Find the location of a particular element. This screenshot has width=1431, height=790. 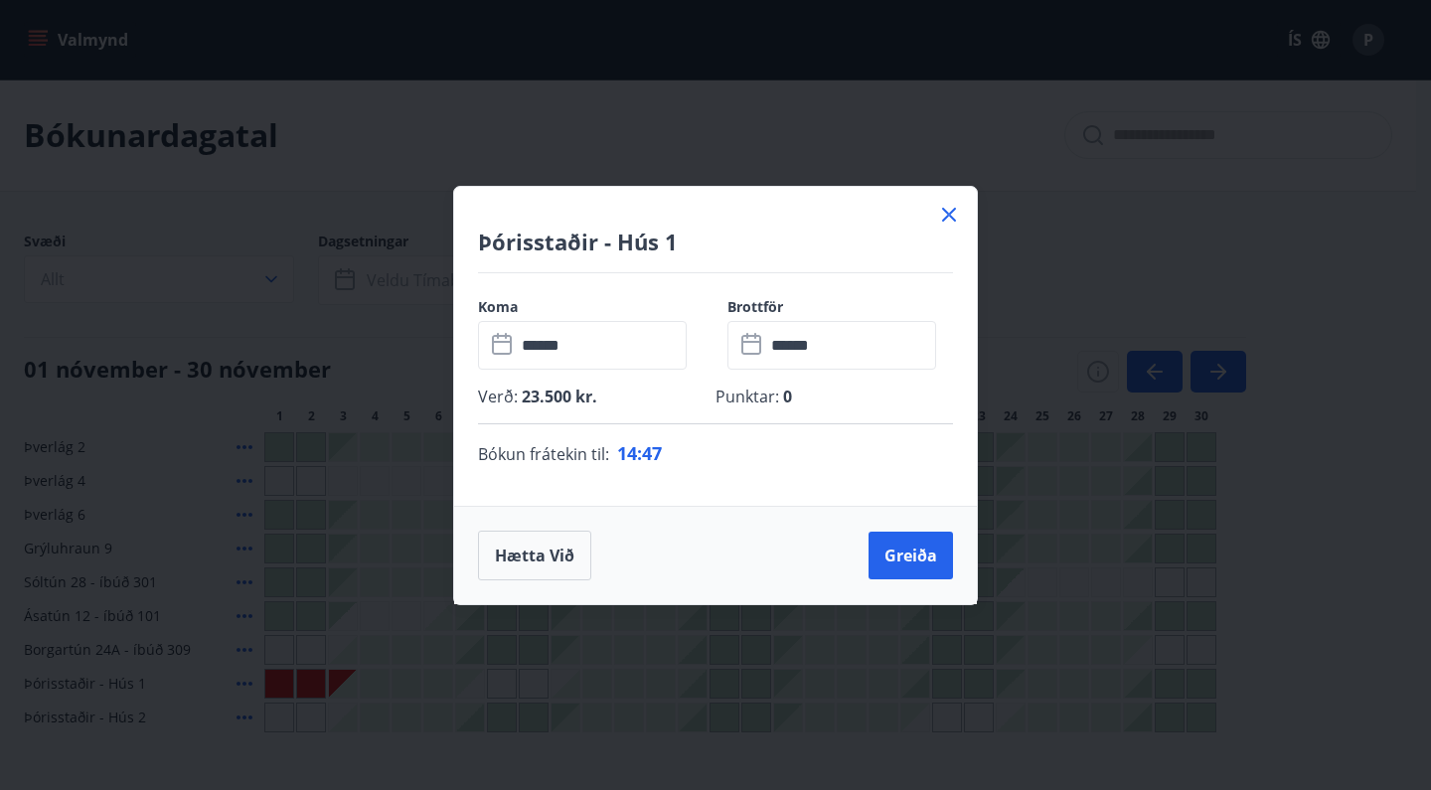

label: Brottför is located at coordinates (840, 307).